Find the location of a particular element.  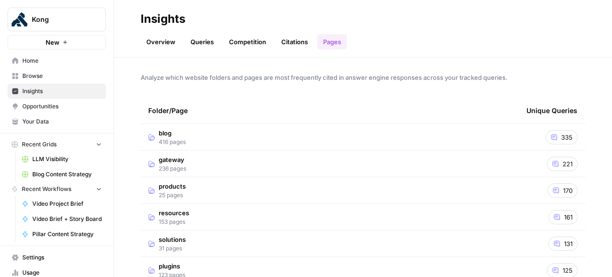

span: 335 is located at coordinates (567, 137).